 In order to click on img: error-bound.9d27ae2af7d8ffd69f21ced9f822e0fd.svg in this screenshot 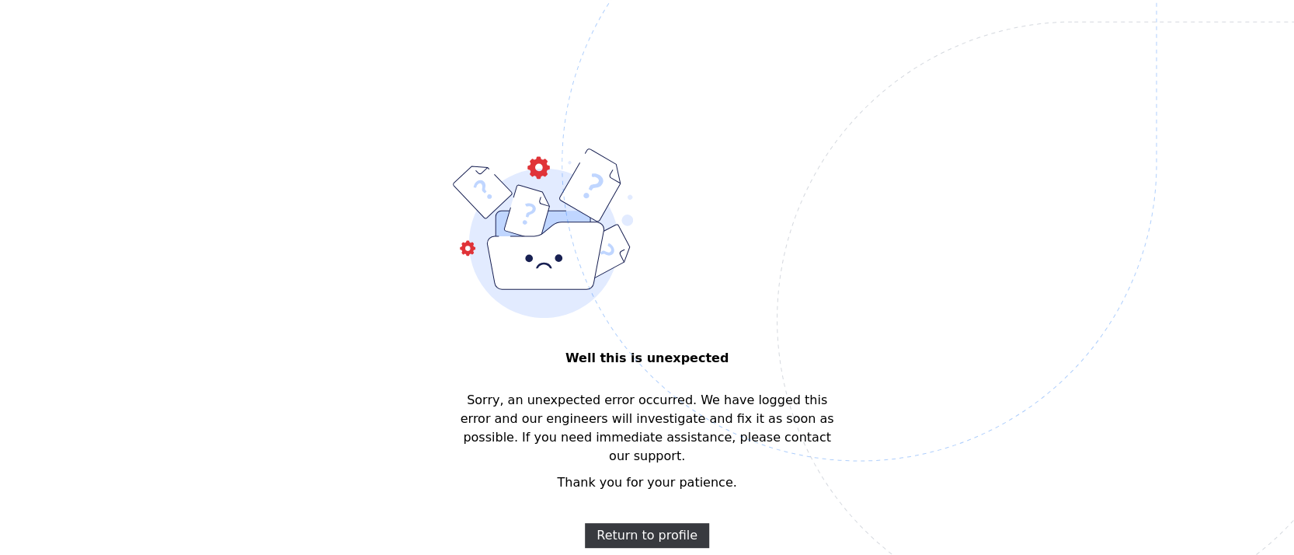, I will do `click(543, 233)`.